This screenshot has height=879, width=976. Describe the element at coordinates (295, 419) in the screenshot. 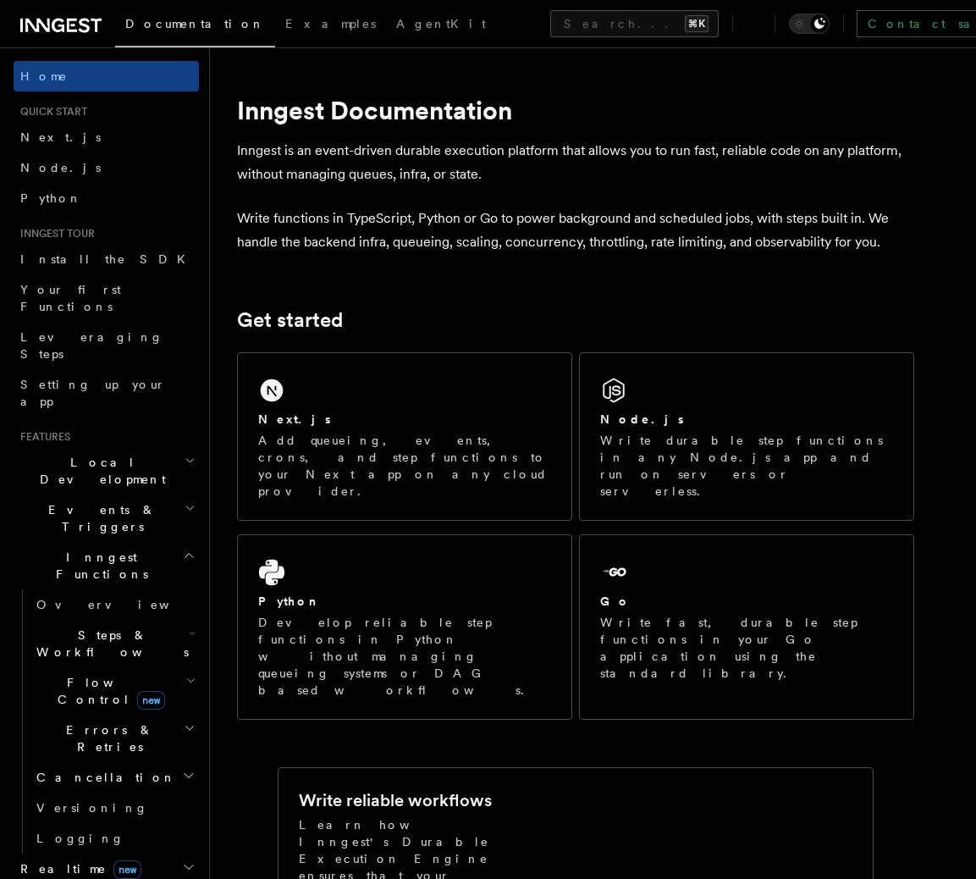

I see `h2: Next.js` at that location.